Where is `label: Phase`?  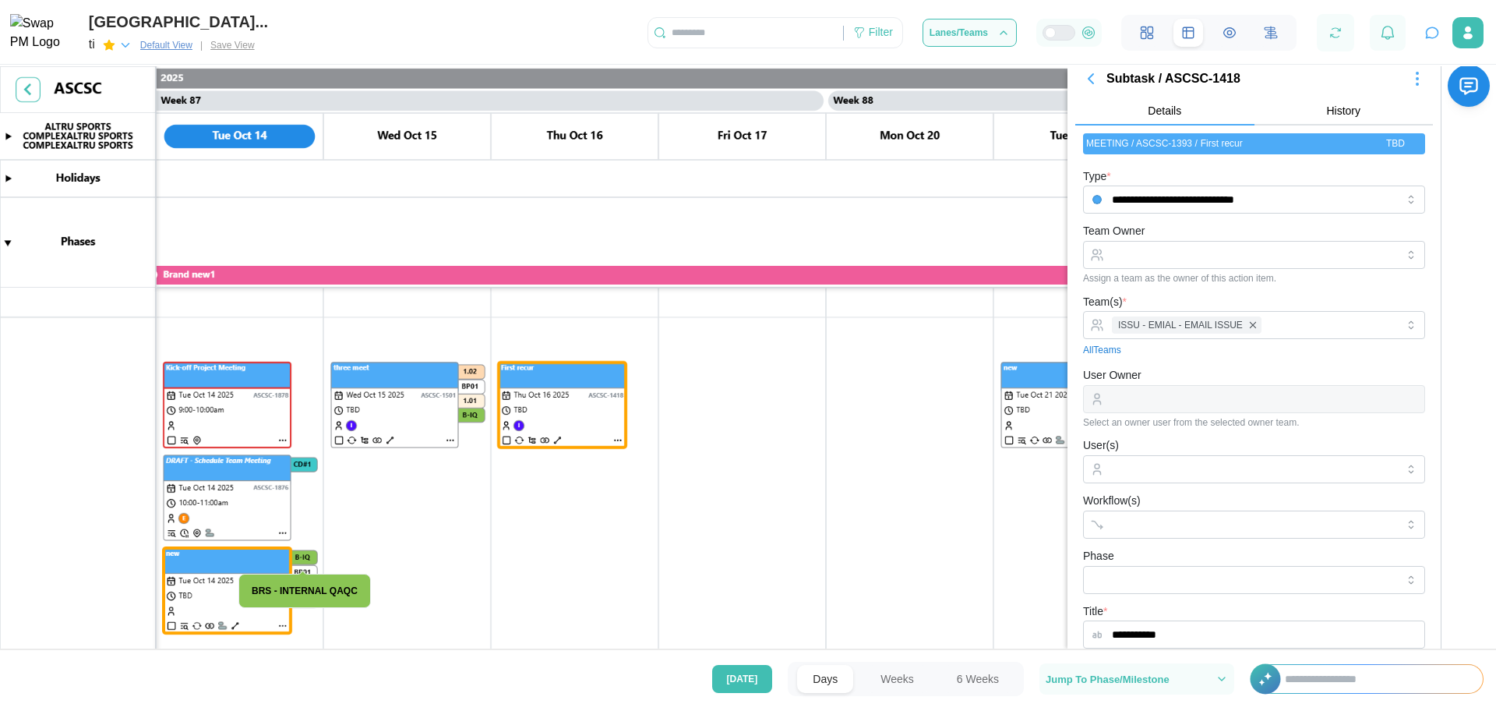 label: Phase is located at coordinates (1099, 556).